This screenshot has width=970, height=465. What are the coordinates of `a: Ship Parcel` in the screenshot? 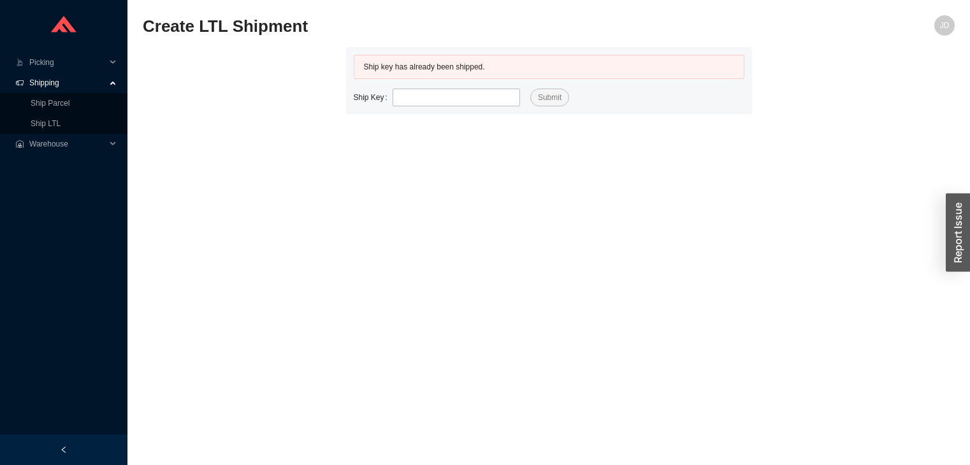 It's located at (50, 103).